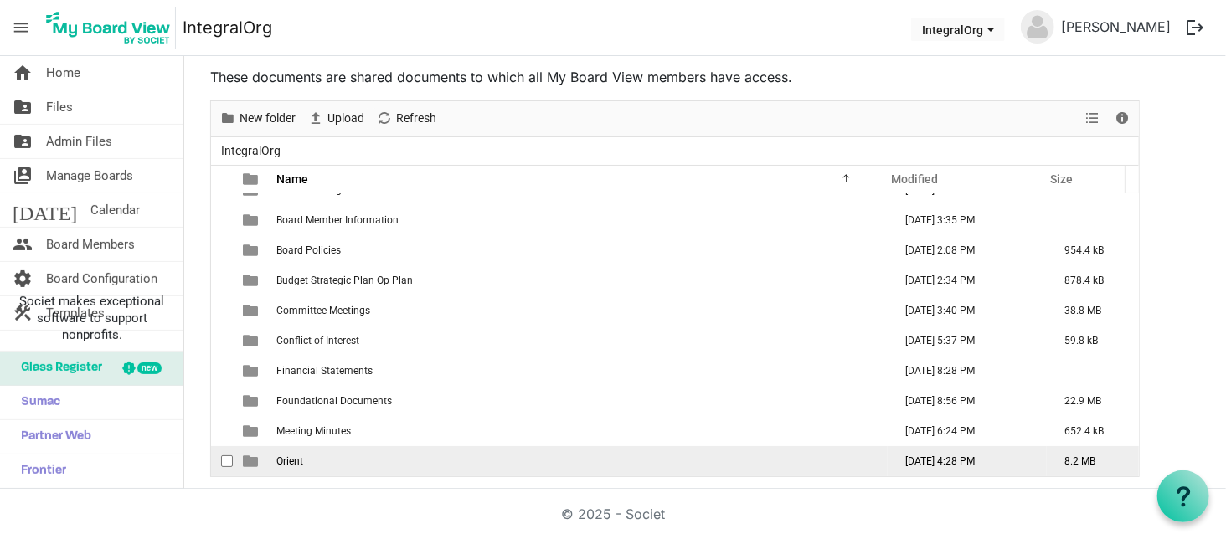  I want to click on td: 8.2 MB is template cell column header Size, so click(1093, 462).